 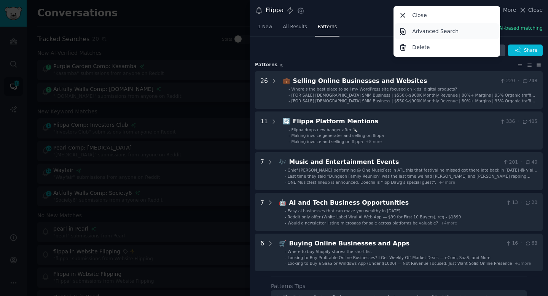 What do you see at coordinates (389, 258) in the screenshot?
I see `span: Looking to Buy Profitable Online Businesses? I Get Weekly Off-Market Deals — eCom, SaaS, and More` at bounding box center [389, 258].